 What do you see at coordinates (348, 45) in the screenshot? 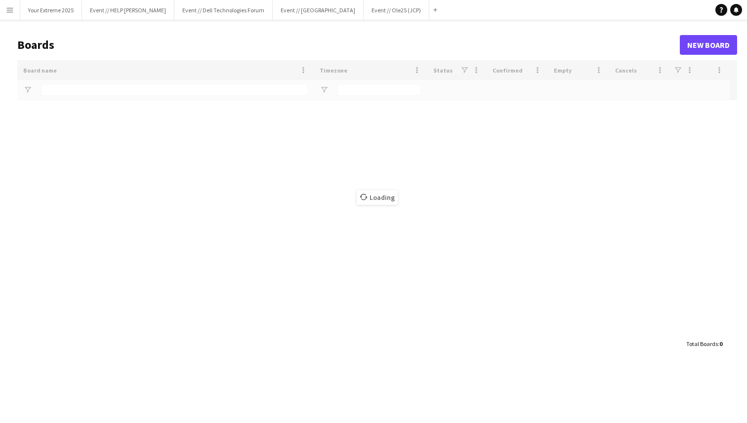
I see `h1: Boards` at bounding box center [348, 45].